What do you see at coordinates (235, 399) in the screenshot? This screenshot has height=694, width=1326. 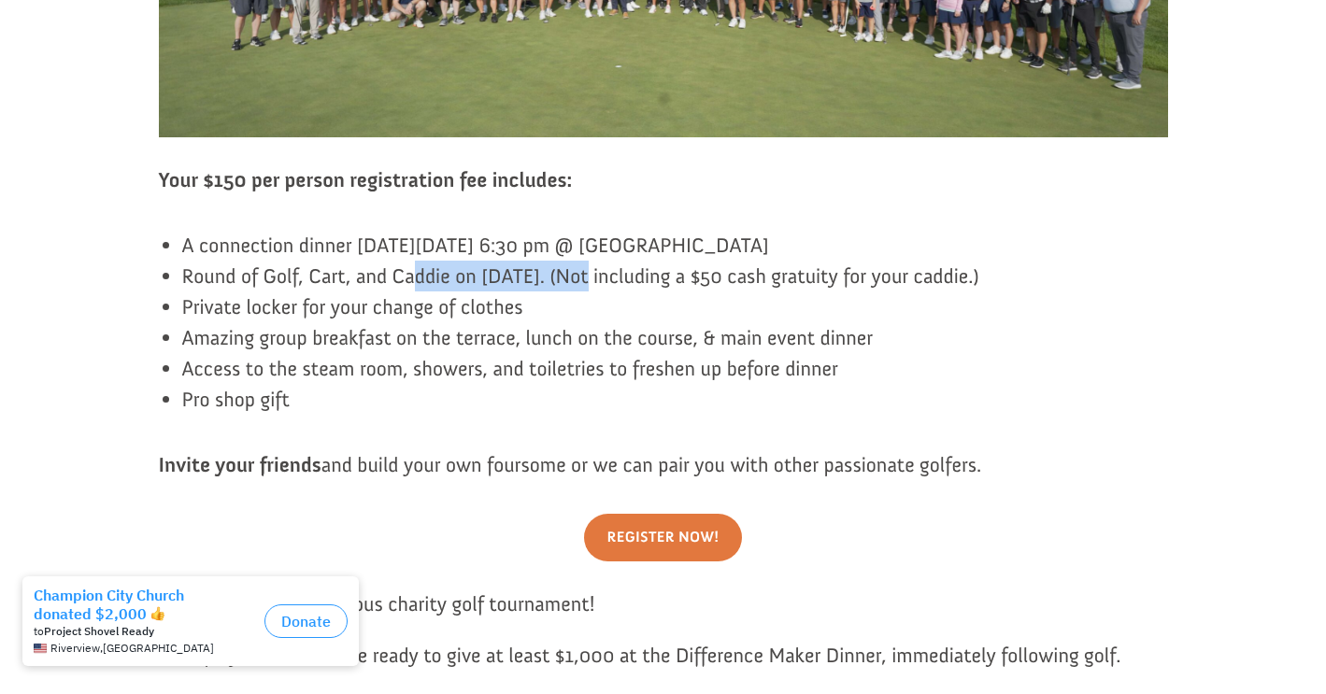 I see `span: Pro shop gift` at bounding box center [235, 399].